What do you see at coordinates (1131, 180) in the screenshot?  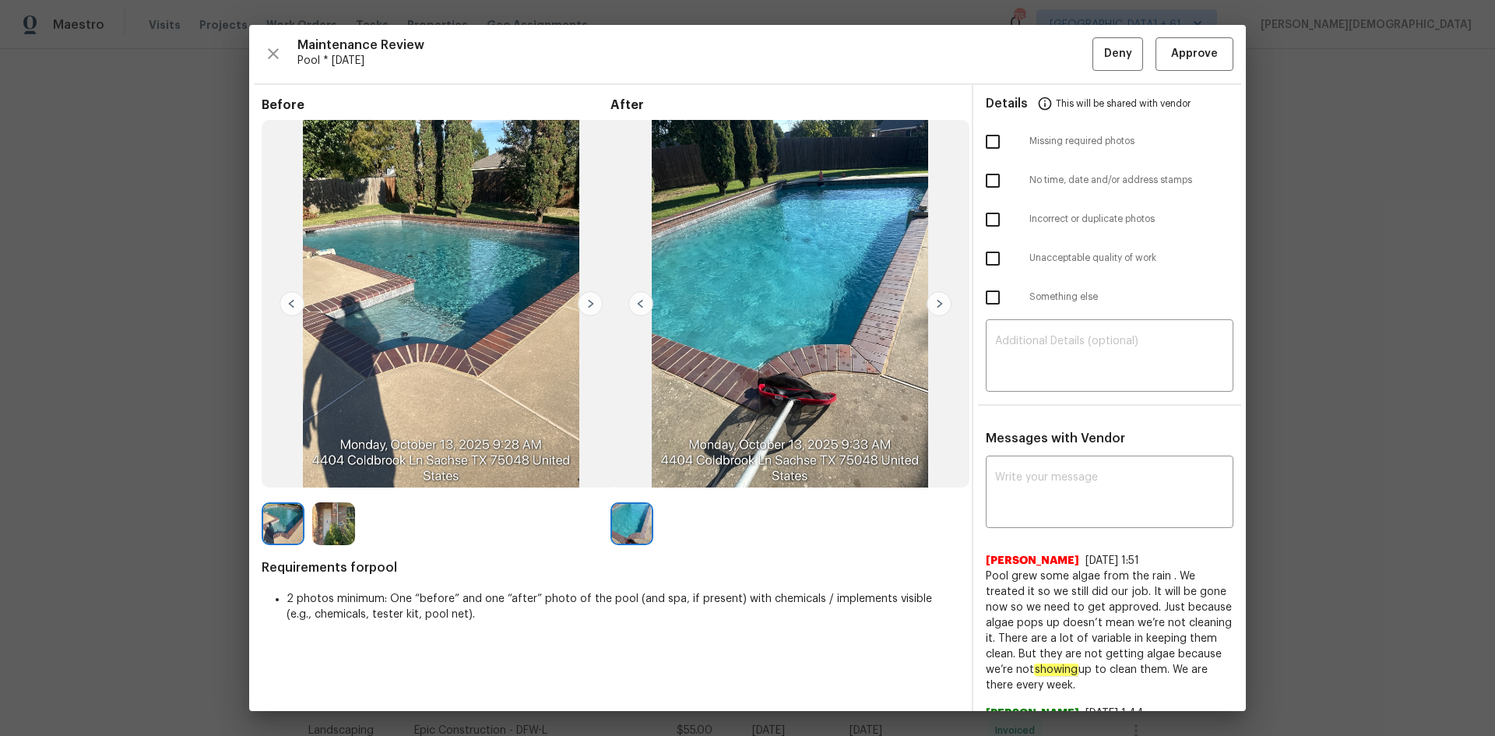 I see `span: No time, date and/or address stamps` at bounding box center [1131, 180].